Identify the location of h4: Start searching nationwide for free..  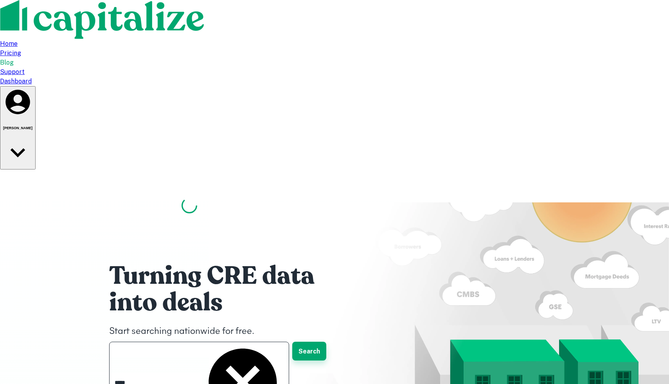
(226, 331).